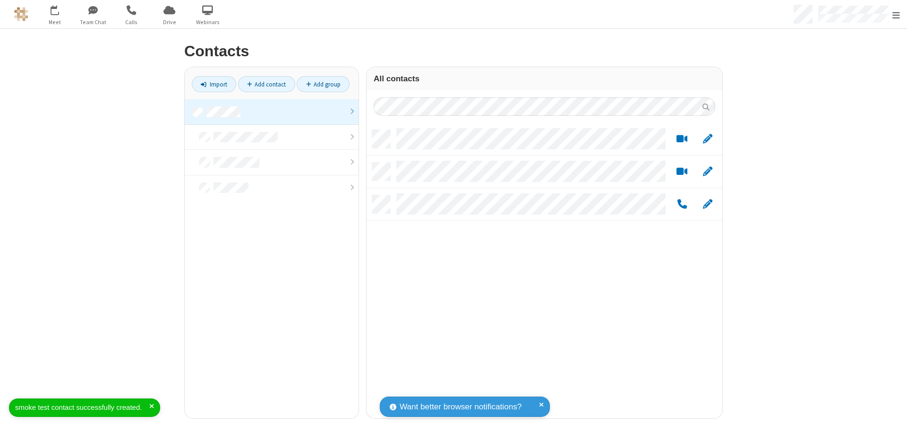 The width and height of the screenshot is (907, 433). What do you see at coordinates (454, 51) in the screenshot?
I see `h2: Contacts` at bounding box center [454, 51].